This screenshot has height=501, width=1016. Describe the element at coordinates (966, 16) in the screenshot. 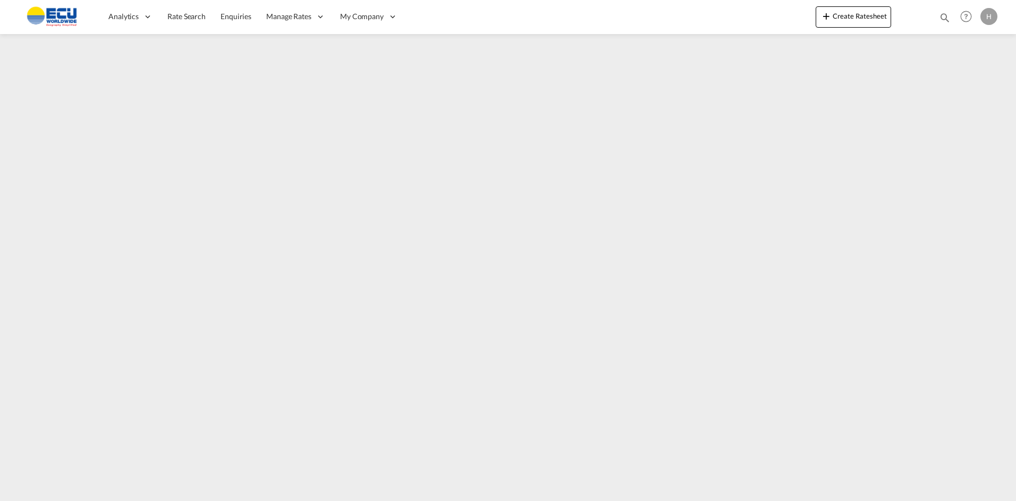

I see `span: Help` at that location.